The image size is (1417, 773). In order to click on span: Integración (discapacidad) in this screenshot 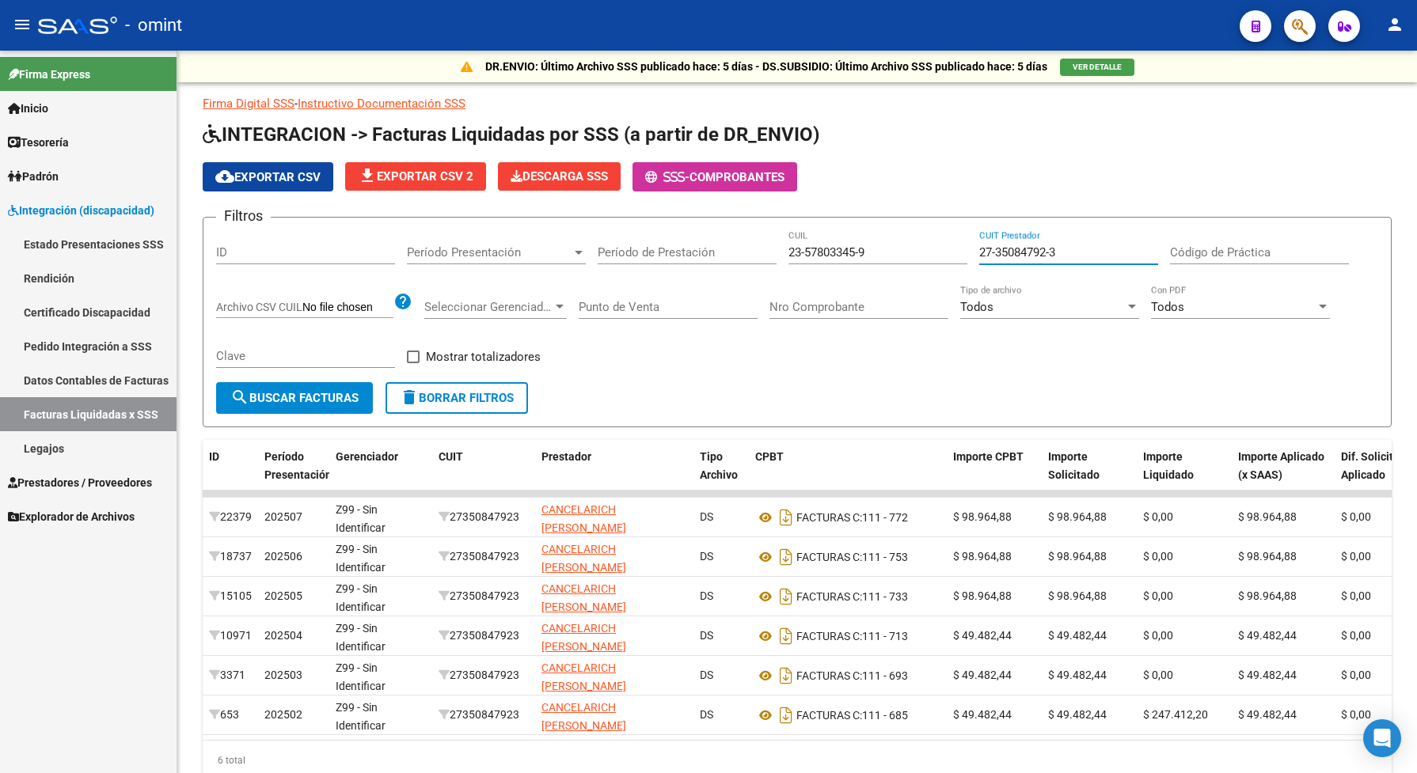, I will do `click(81, 211)`.